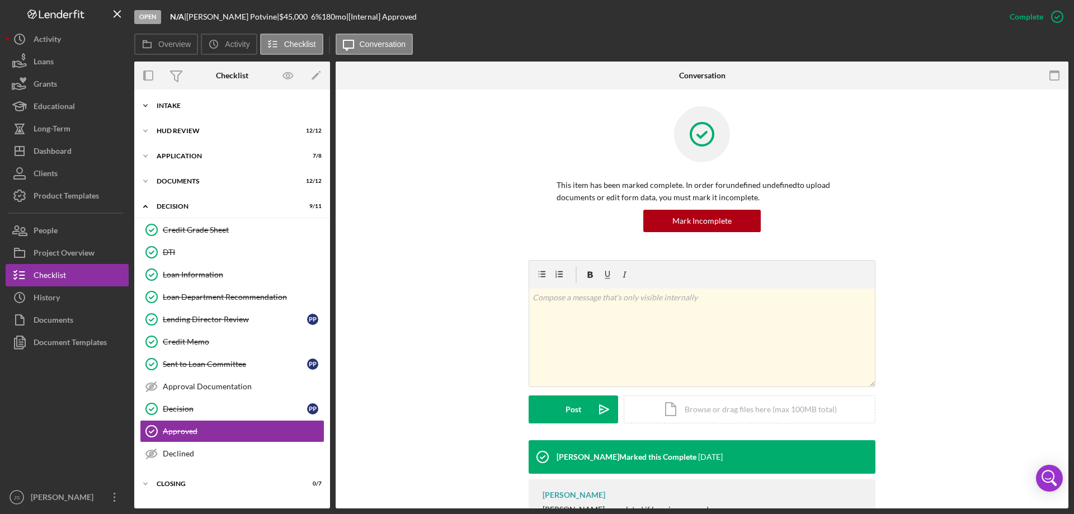  I want to click on button: Grants, so click(67, 84).